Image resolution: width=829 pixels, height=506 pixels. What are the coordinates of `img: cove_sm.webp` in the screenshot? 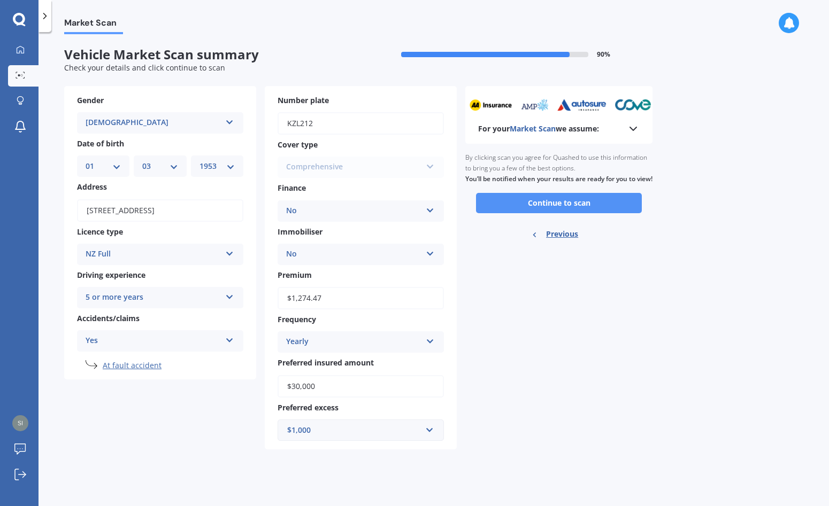 It's located at (628, 105).